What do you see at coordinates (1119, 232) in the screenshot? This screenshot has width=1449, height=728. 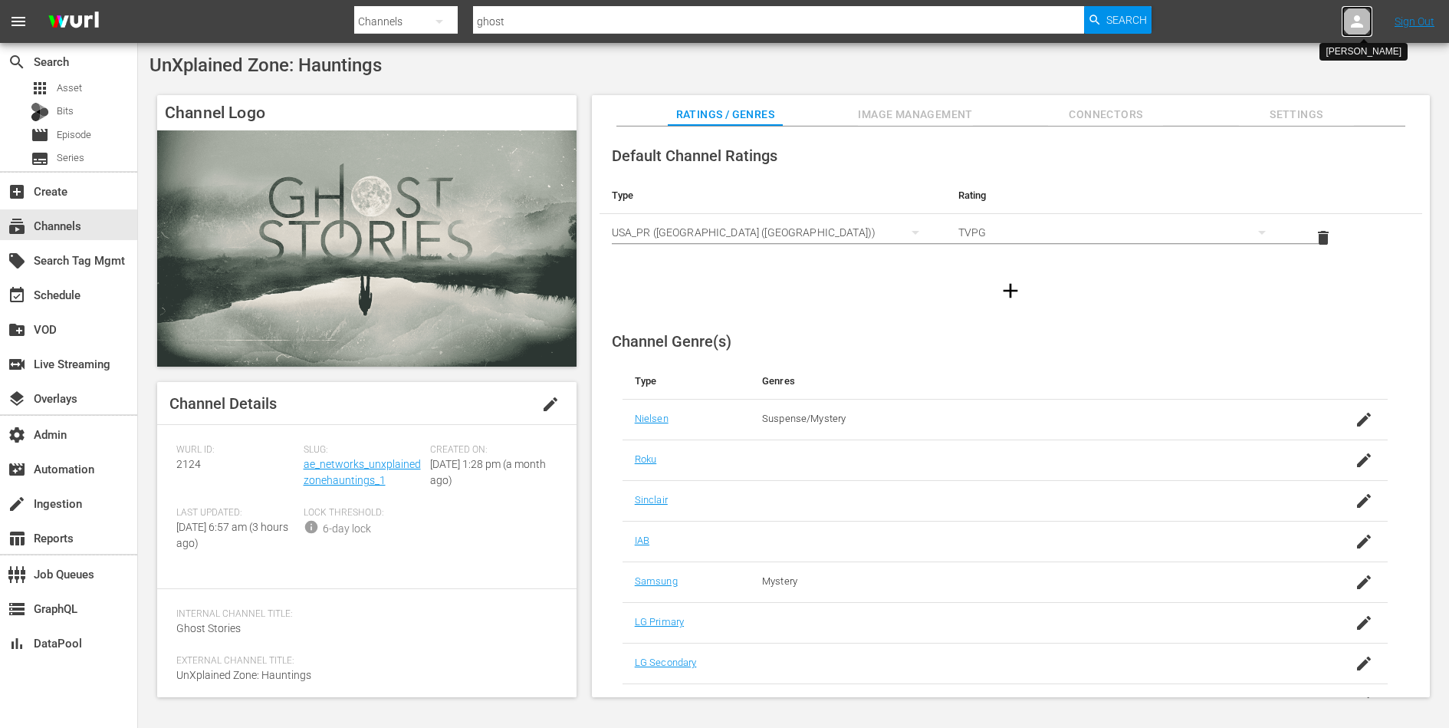 I see `div: TVPG` at bounding box center [1119, 232].